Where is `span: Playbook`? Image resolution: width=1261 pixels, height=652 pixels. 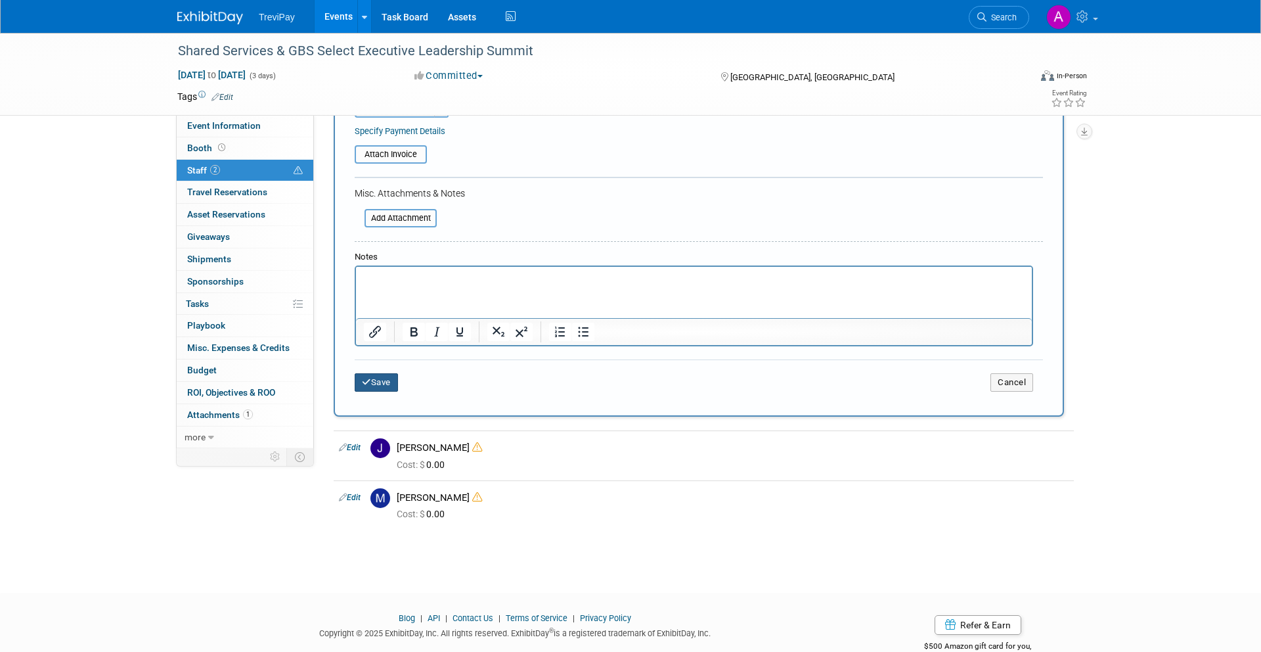 span: Playbook is located at coordinates (206, 325).